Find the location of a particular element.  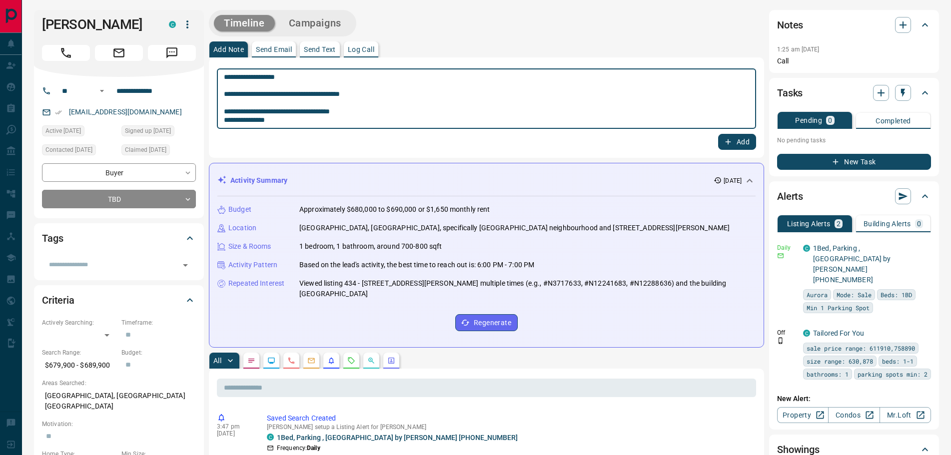

svg: Listing Alerts is located at coordinates (331, 361).